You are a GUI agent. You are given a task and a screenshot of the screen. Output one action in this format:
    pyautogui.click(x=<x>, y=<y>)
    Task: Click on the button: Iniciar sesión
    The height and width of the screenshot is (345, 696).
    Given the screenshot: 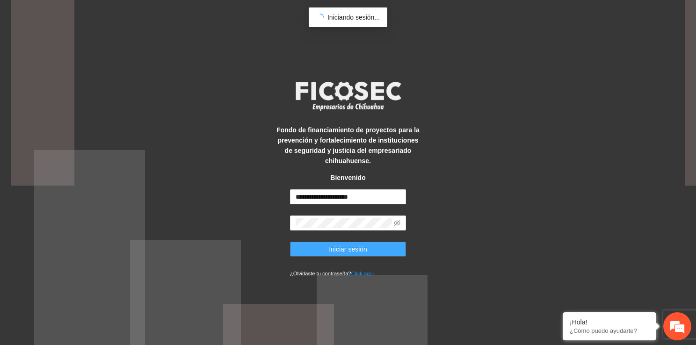 What is the action you would take?
    pyautogui.click(x=348, y=249)
    